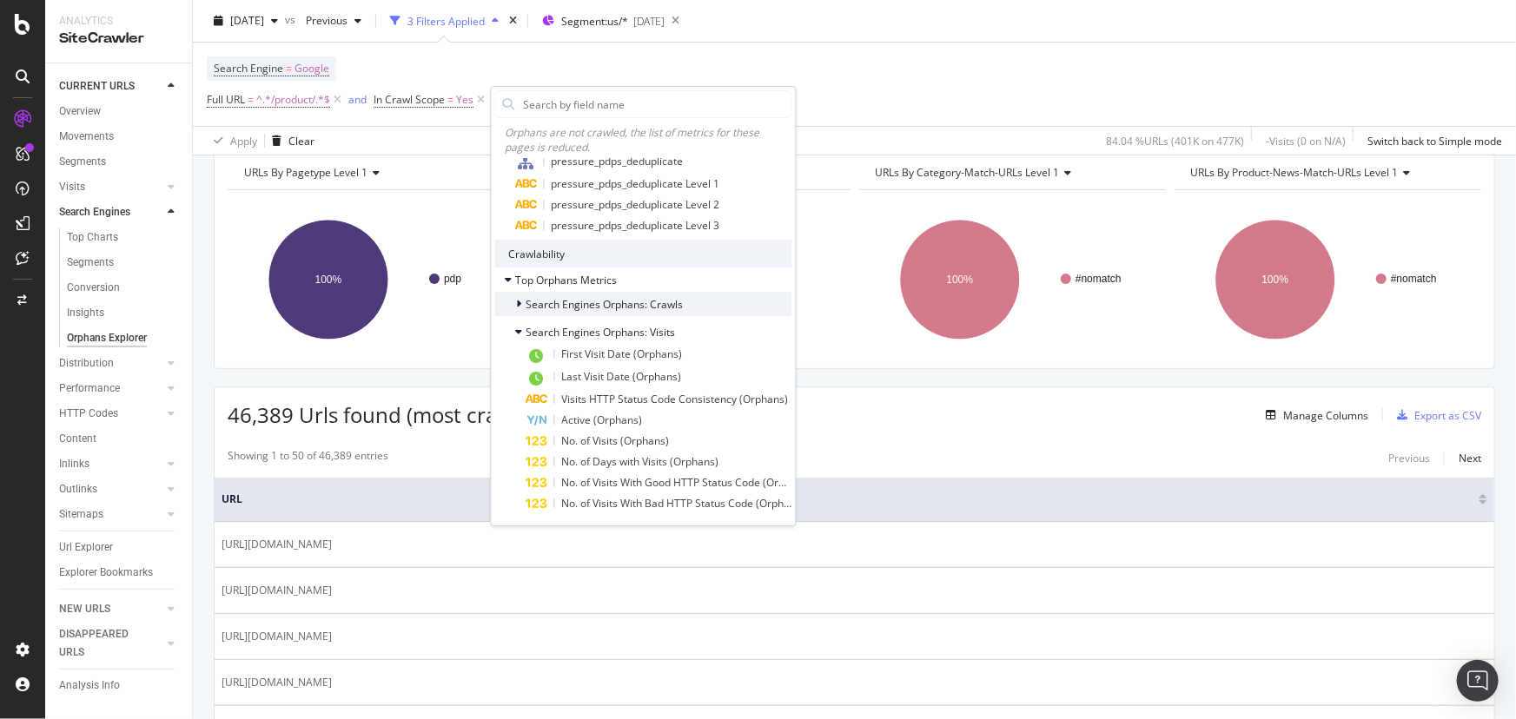  Describe the element at coordinates (453, 279) in the screenshot. I see `text: pdp` at that location.